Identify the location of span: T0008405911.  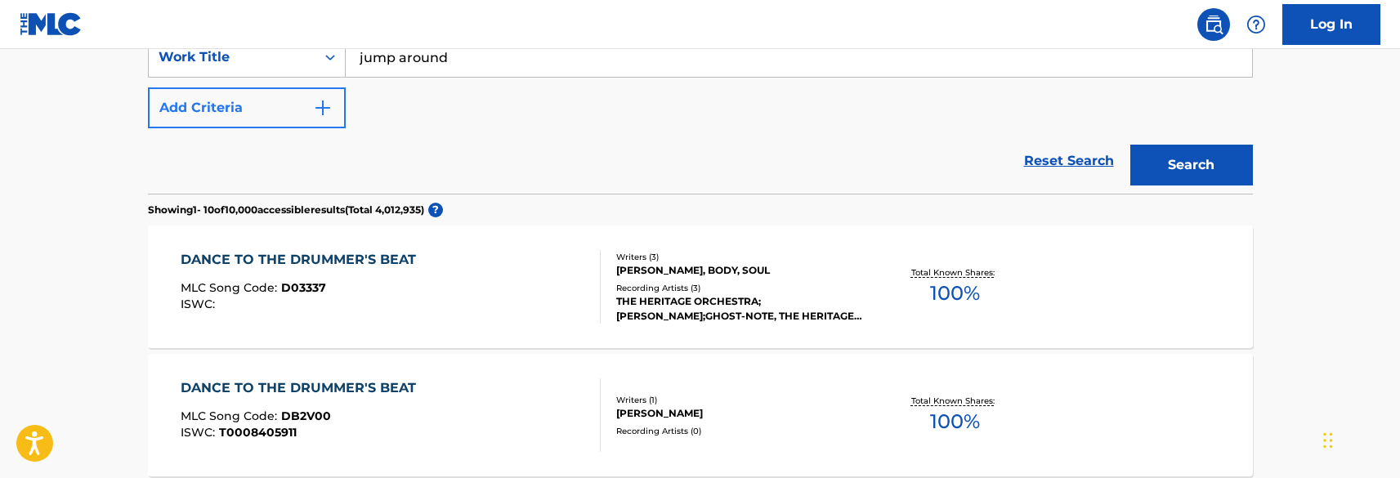
(257, 432).